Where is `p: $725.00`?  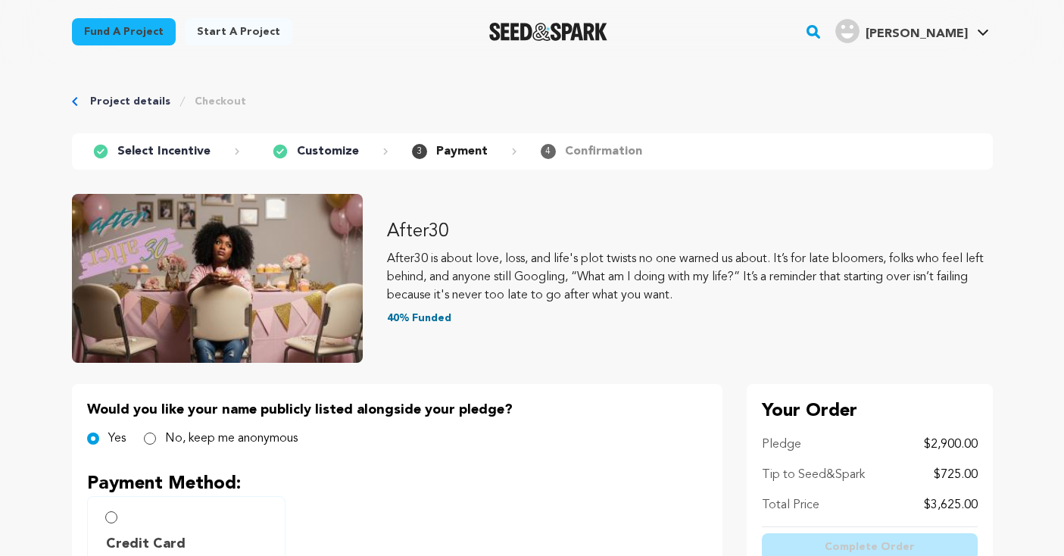 p: $725.00 is located at coordinates (956, 475).